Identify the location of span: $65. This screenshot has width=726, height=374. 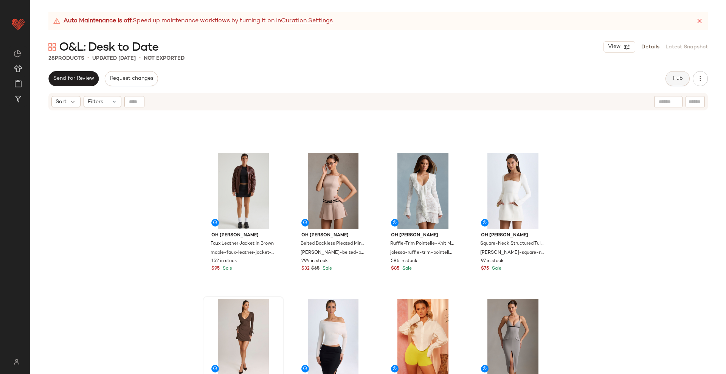
(315, 269).